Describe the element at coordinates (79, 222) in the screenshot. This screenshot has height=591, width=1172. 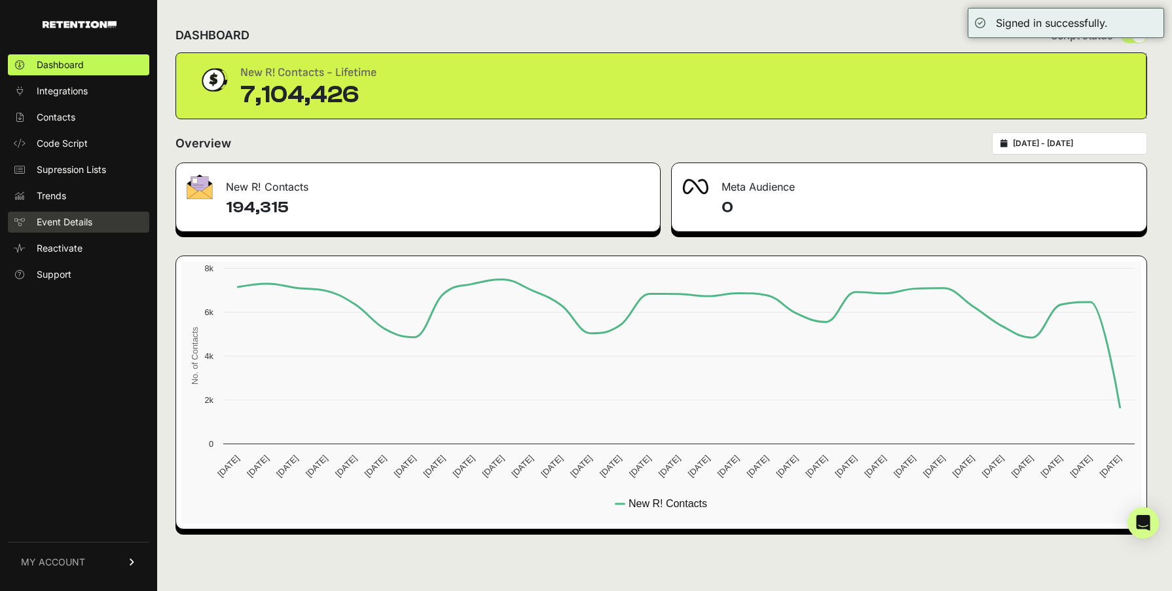
I see `a: Event Details` at that location.